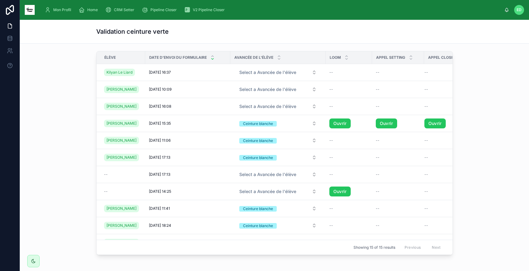 The width and height of the screenshot is (529, 271). I want to click on span: CRM Setter, so click(124, 10).